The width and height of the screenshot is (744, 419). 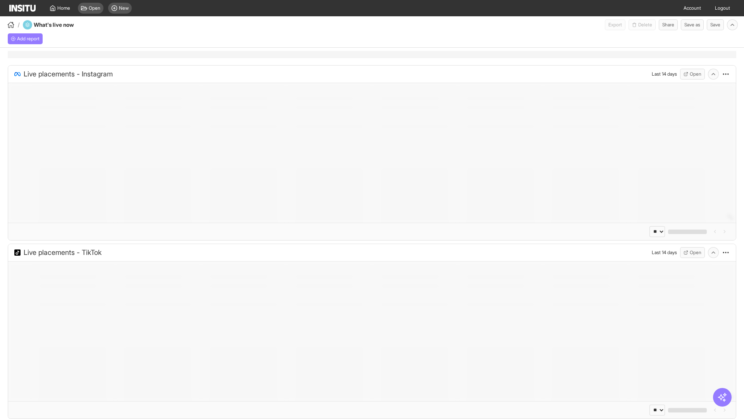 What do you see at coordinates (25, 39) in the screenshot?
I see `div: Add a report to get started` at bounding box center [25, 39].